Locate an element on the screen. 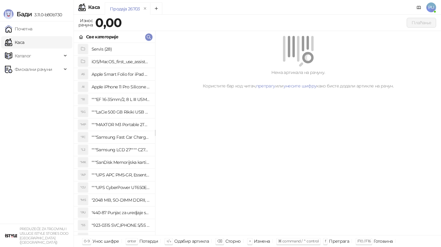  button: remove is located at coordinates (145, 9).